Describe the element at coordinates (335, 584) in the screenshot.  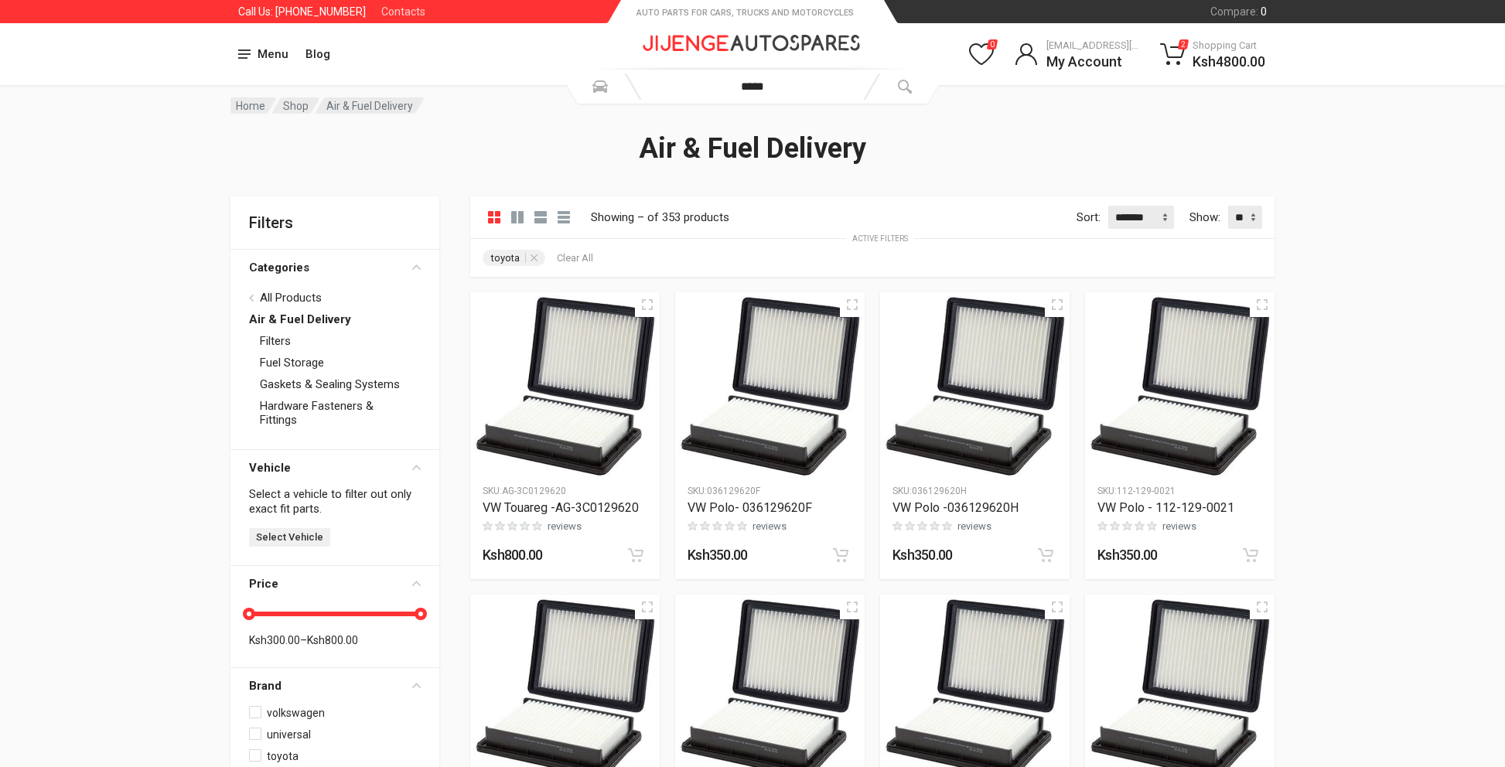
I see `button: Price` at that location.